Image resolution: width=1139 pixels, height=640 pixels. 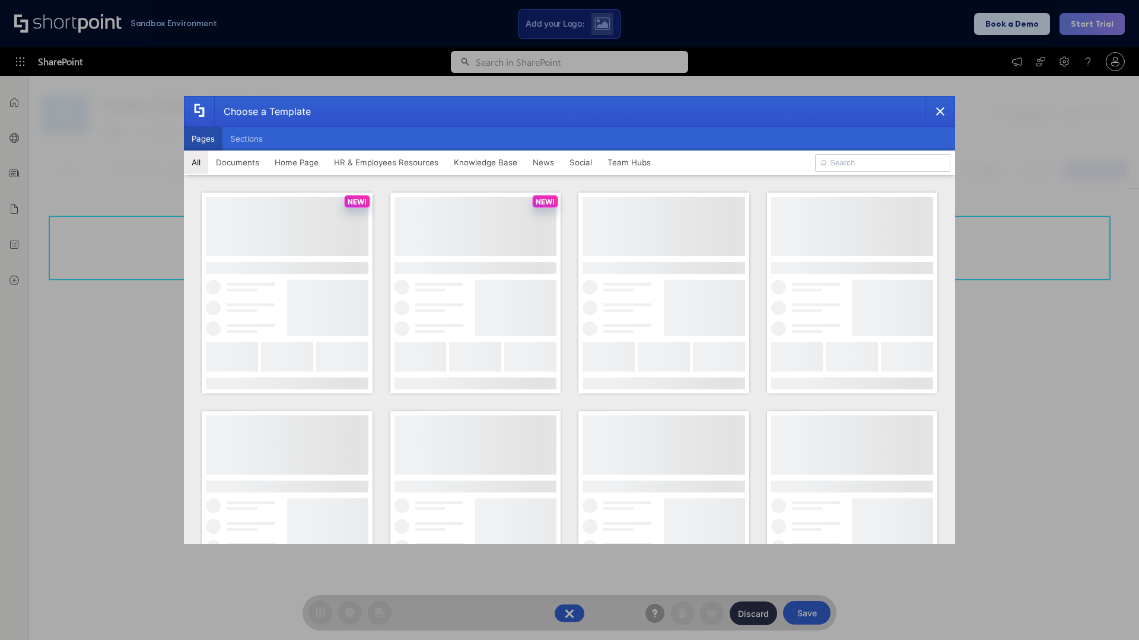 I want to click on button: HR & Employees Resources, so click(x=386, y=162).